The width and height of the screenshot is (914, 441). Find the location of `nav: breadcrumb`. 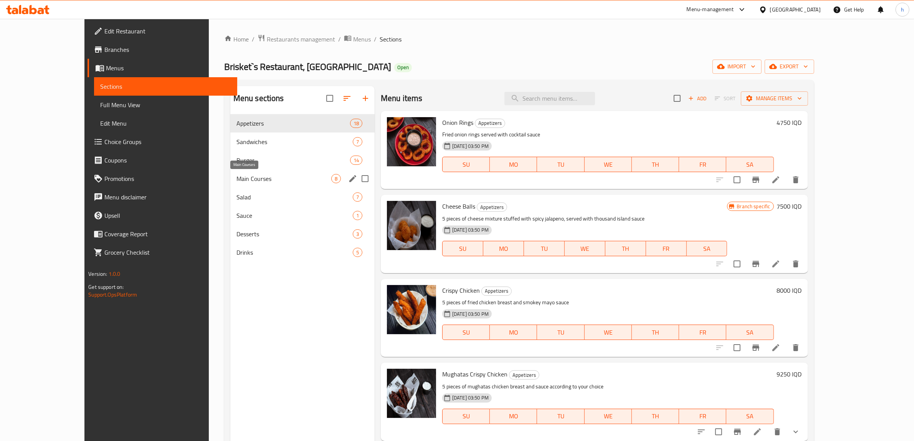

nav: breadcrumb is located at coordinates (519, 39).